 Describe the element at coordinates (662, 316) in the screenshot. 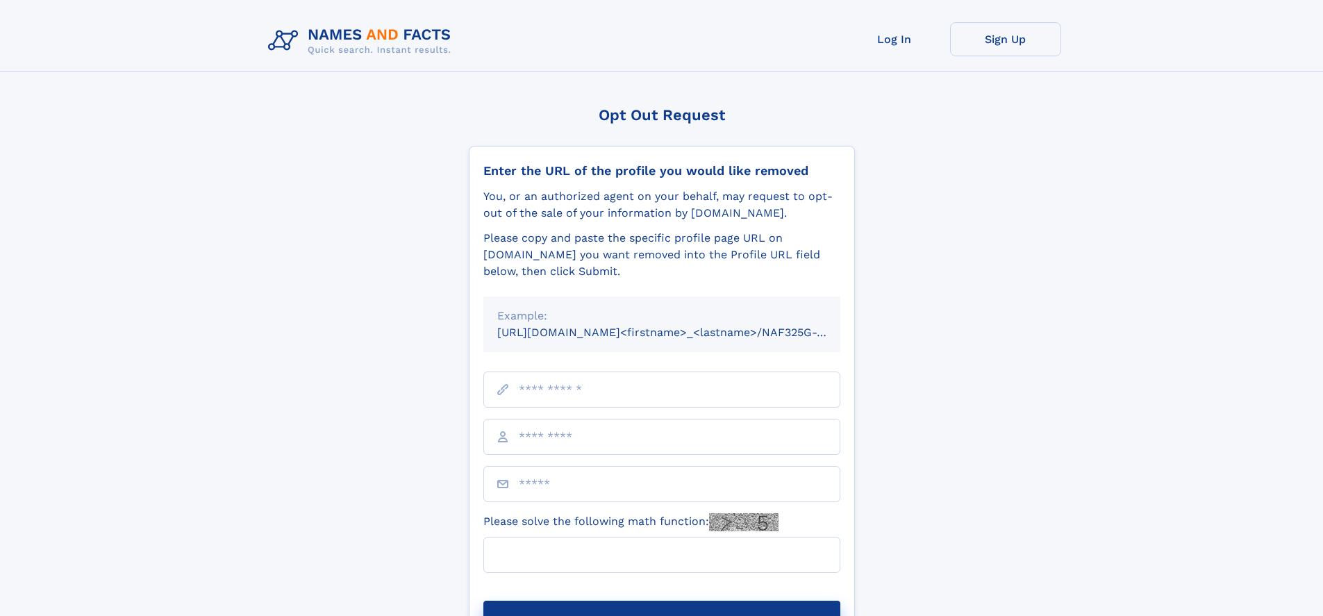

I see `div: Example:` at that location.